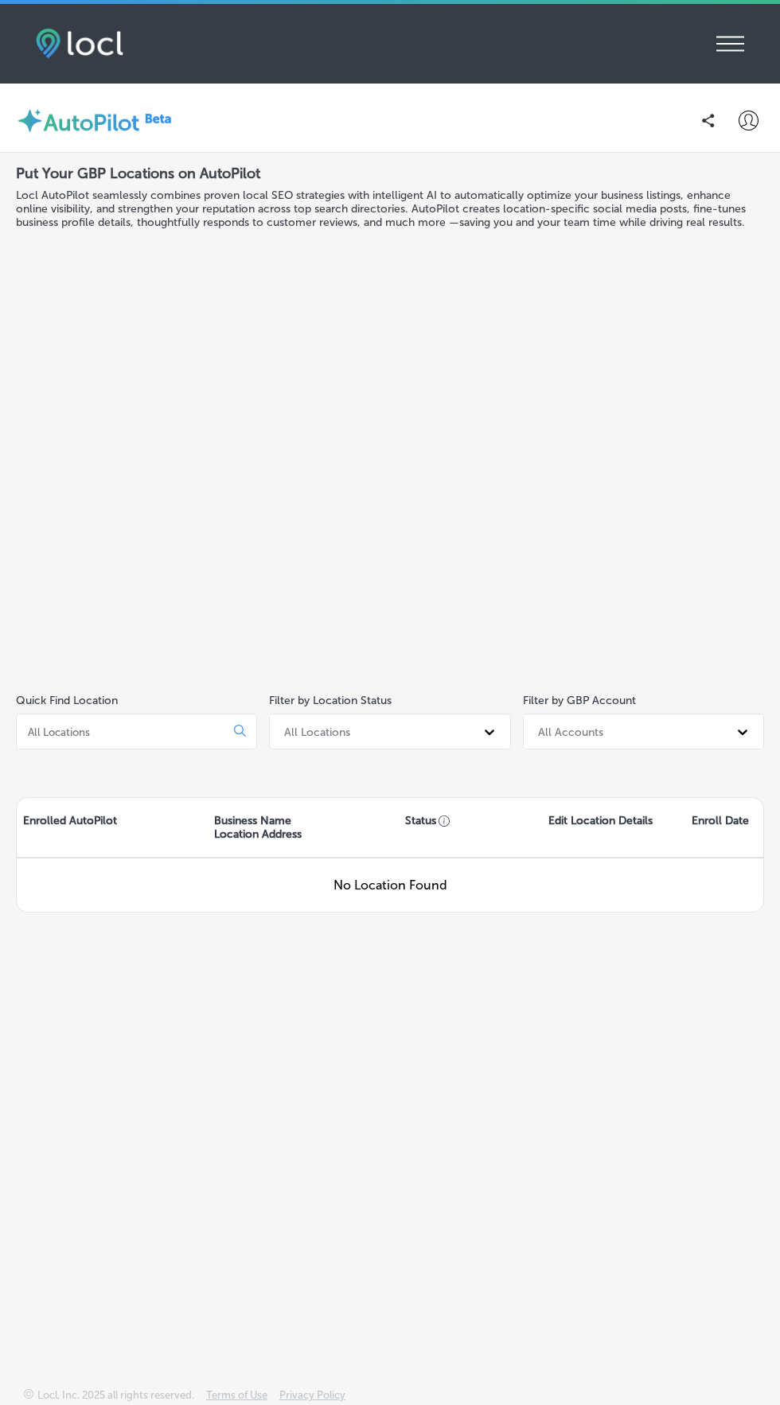  What do you see at coordinates (571, 731) in the screenshot?
I see `div: All Accounts` at bounding box center [571, 731].